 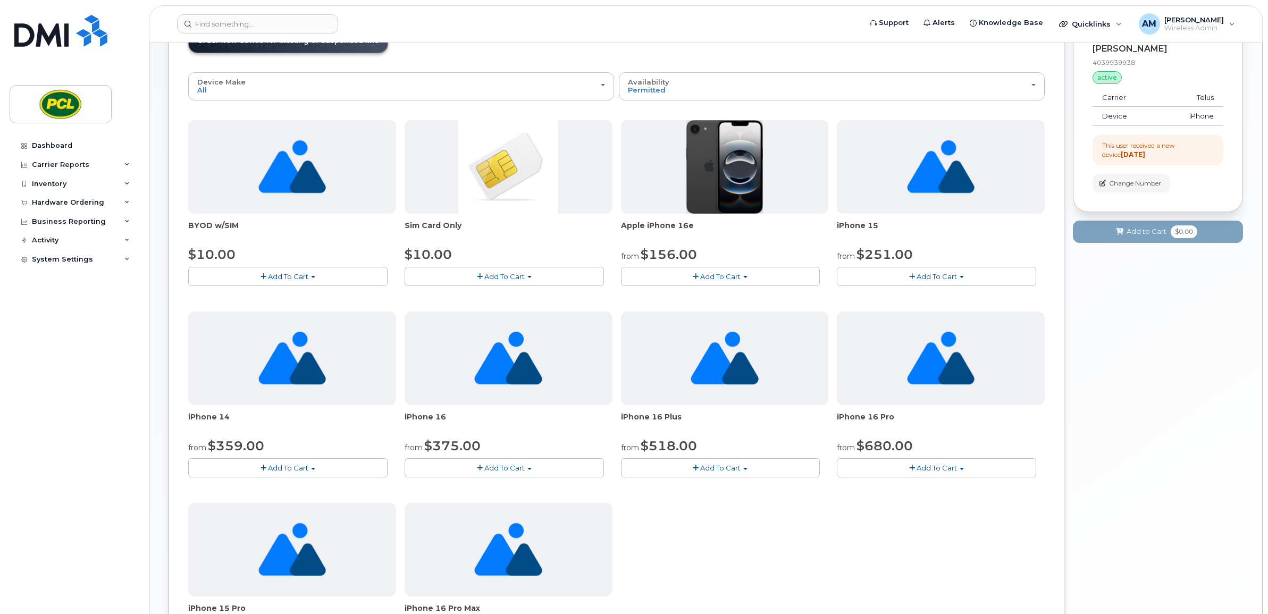 I want to click on span: Sim Card Only, so click(x=508, y=231).